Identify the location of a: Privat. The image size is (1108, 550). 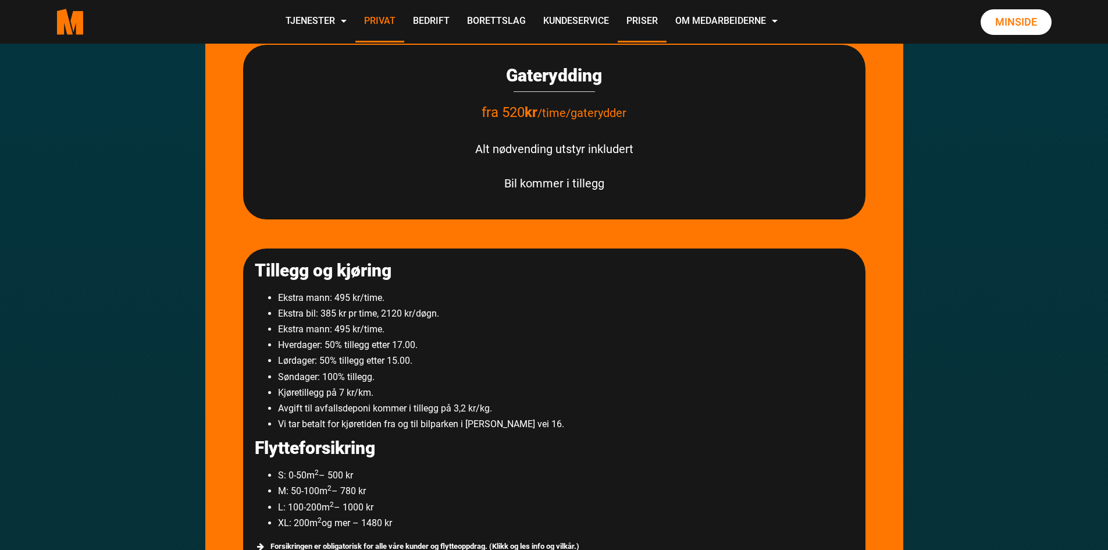
(380, 22).